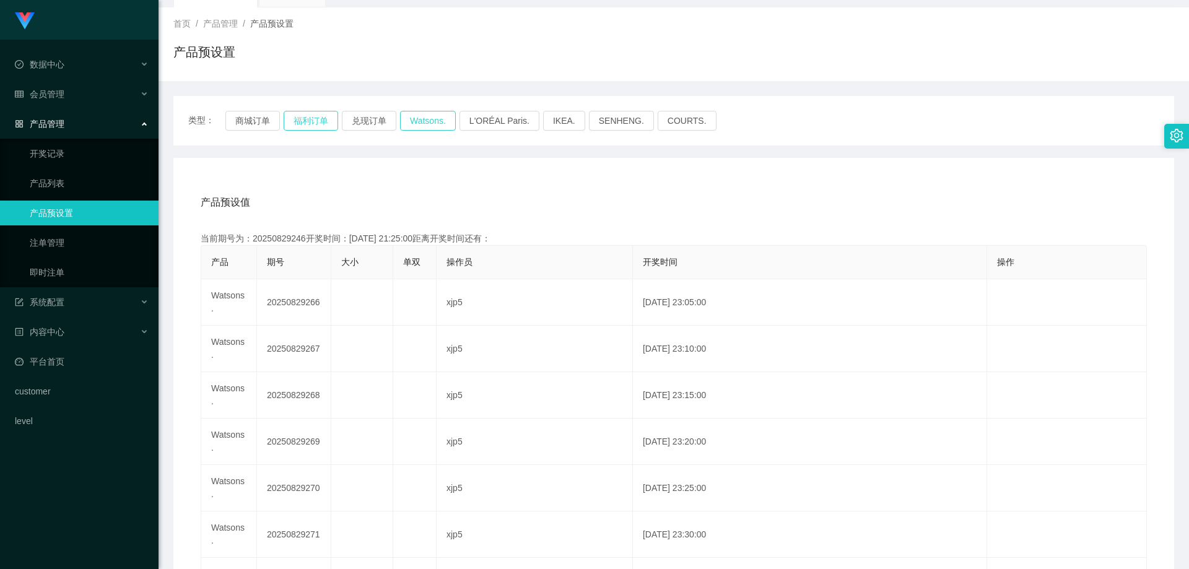 This screenshot has width=1189, height=569. I want to click on span: 数据中心, so click(40, 64).